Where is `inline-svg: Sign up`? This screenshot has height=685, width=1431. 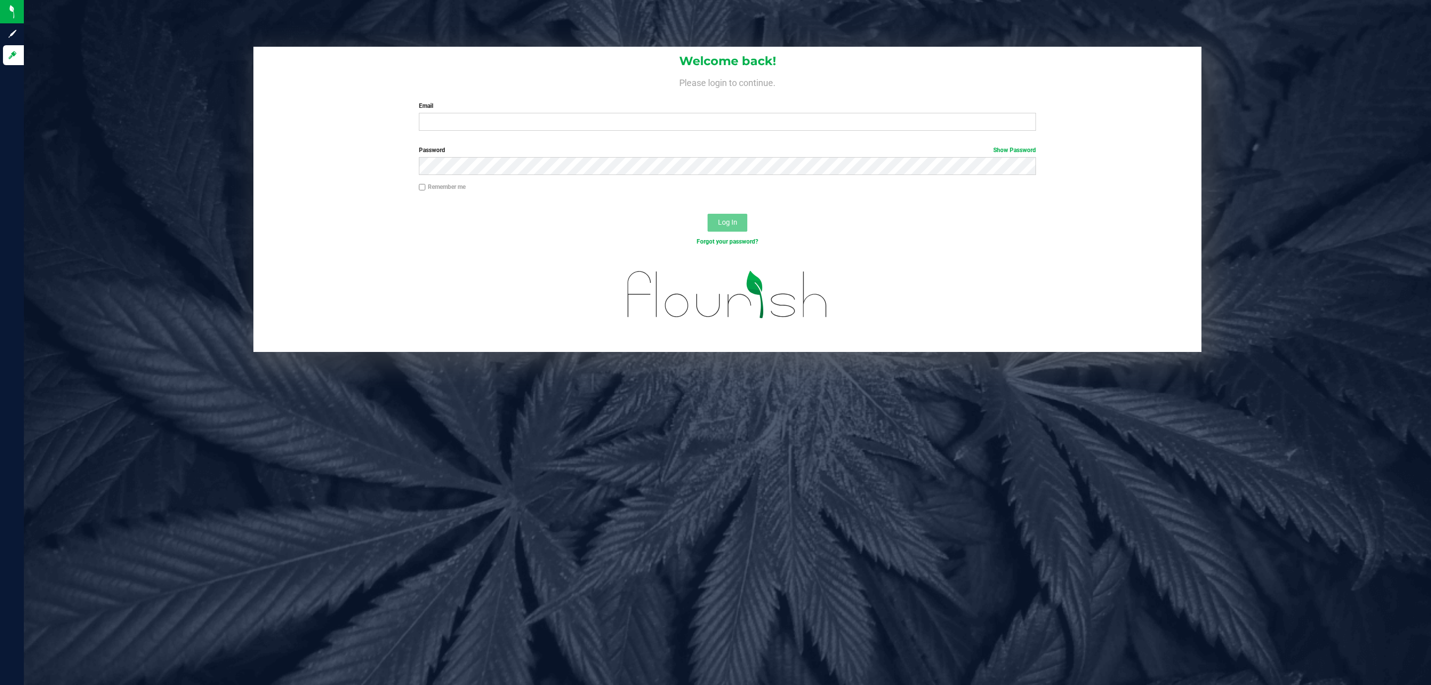 inline-svg: Sign up is located at coordinates (12, 34).